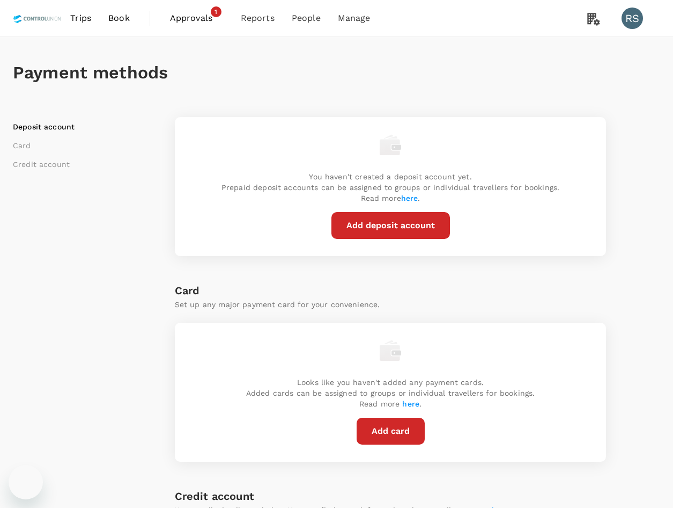 This screenshot has width=673, height=508. I want to click on span: People, so click(306, 18).